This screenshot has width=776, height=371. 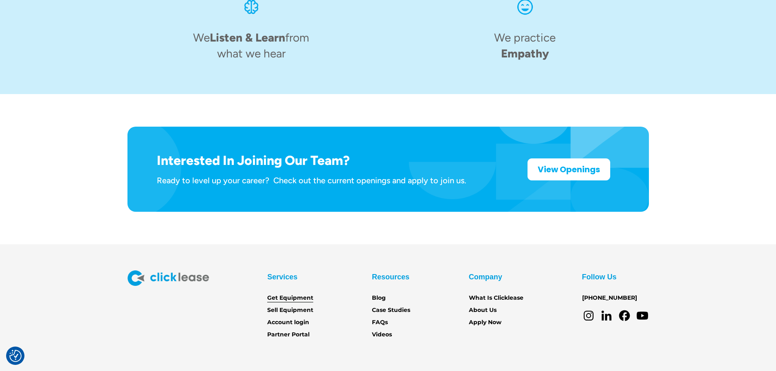 What do you see at coordinates (485, 323) in the screenshot?
I see `a: Apply Now` at bounding box center [485, 323].